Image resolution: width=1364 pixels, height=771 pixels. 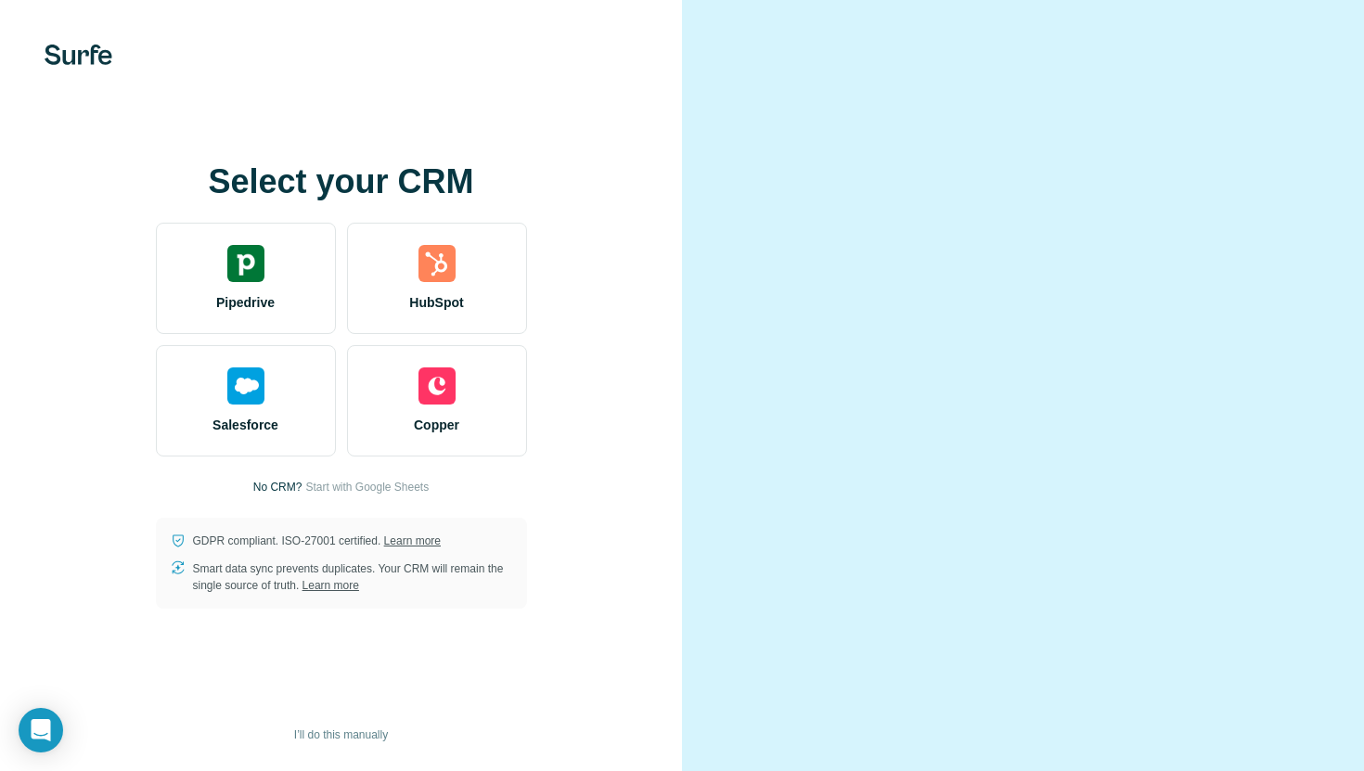 What do you see at coordinates (367, 487) in the screenshot?
I see `button: Start with Google Sheets` at bounding box center [367, 487].